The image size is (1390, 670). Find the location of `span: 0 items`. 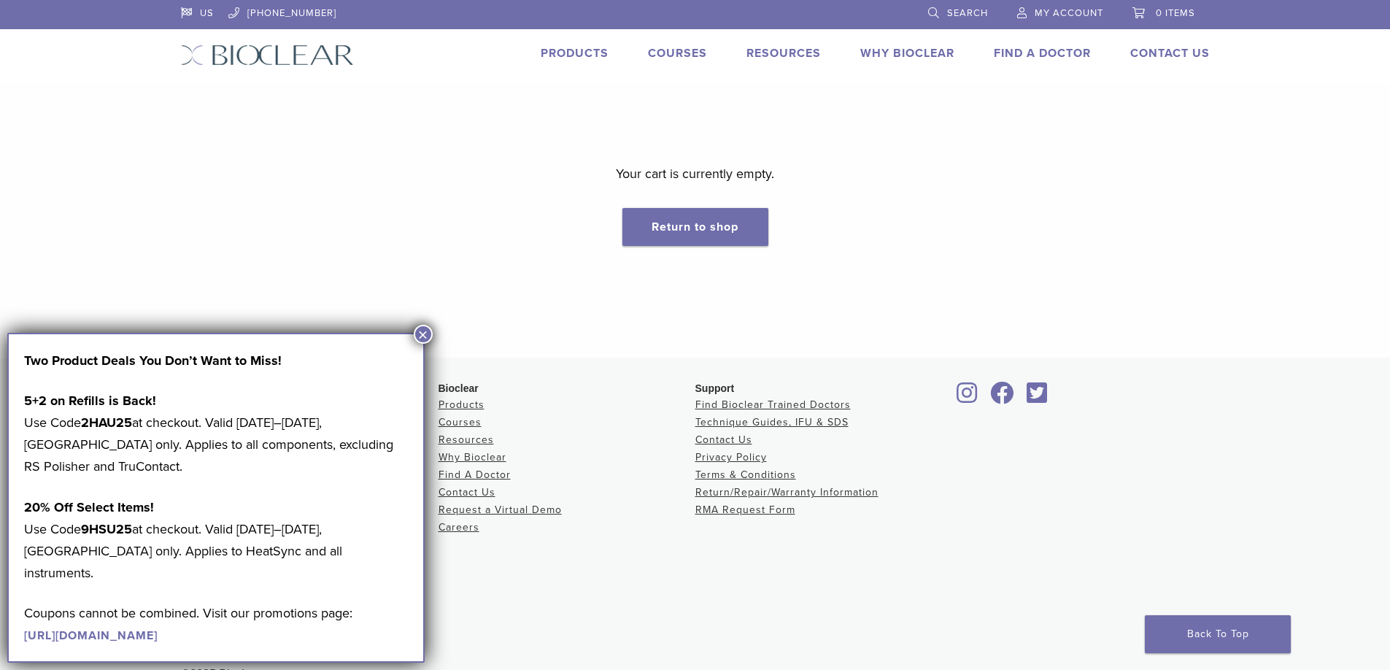

span: 0 items is located at coordinates (1175, 13).